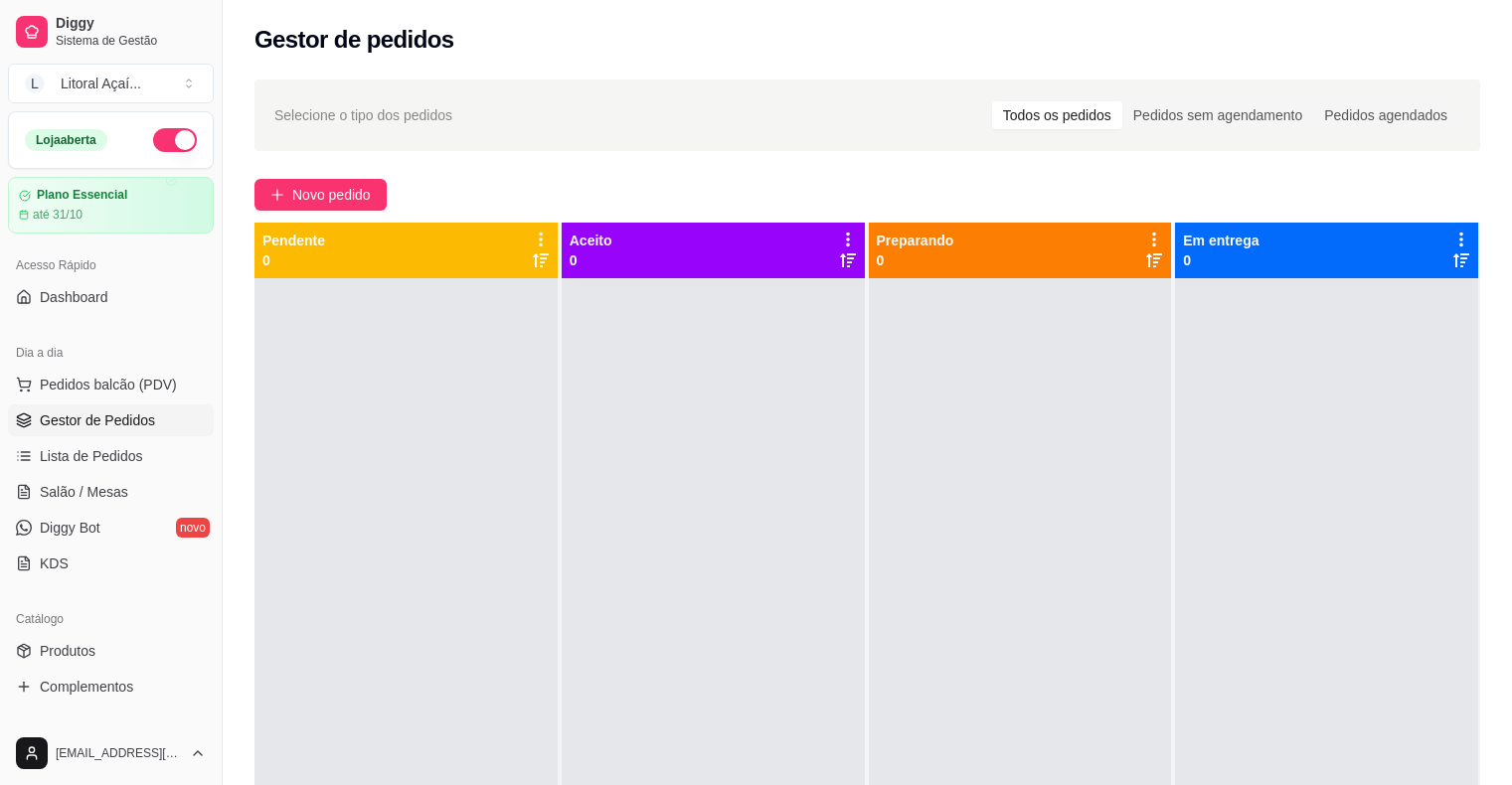 The height and width of the screenshot is (785, 1512). What do you see at coordinates (111, 297) in the screenshot?
I see `a: Dashboard` at bounding box center [111, 297].